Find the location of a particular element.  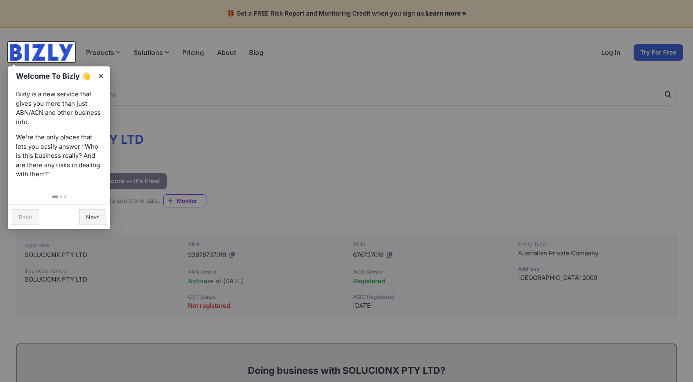

p: Bizly is a new service that gives you more than just ABN/ACN and other business info. is located at coordinates (59, 108).